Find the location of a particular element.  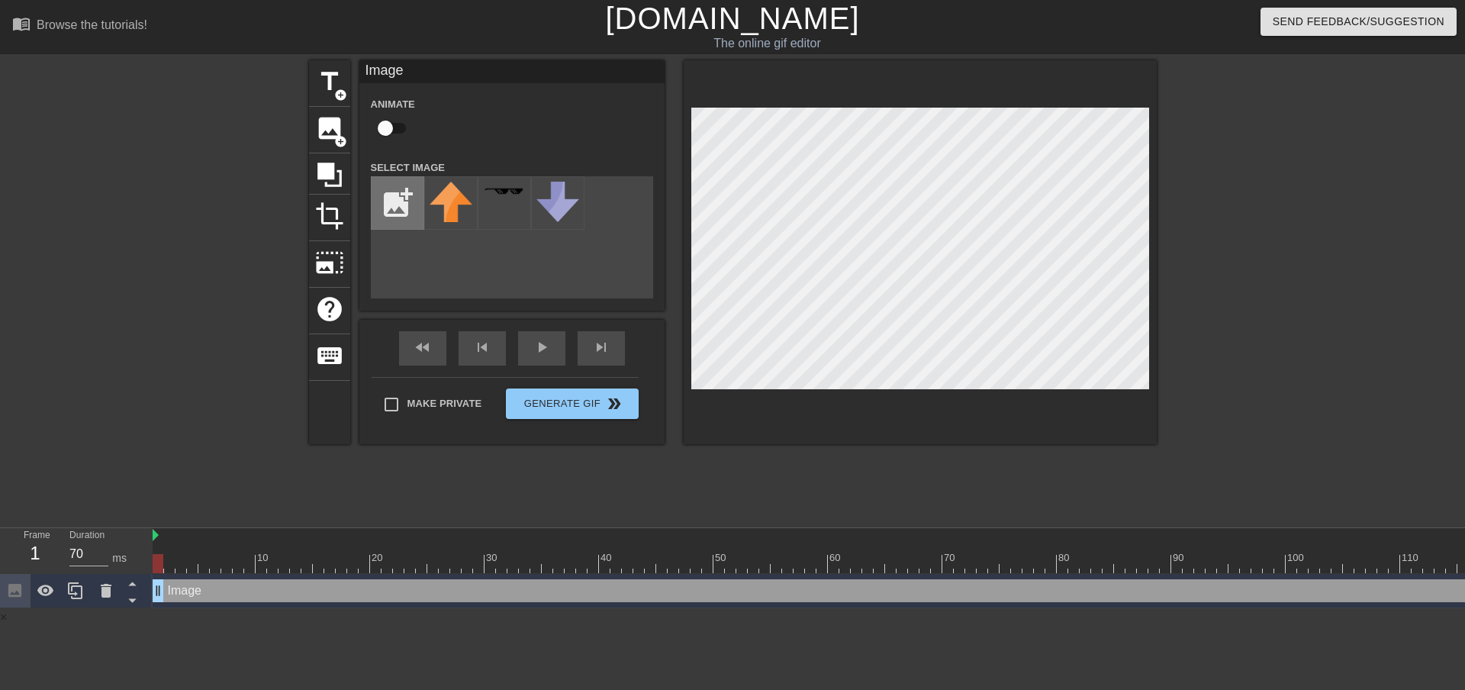

div: Browse the tutorials! is located at coordinates (92, 24).